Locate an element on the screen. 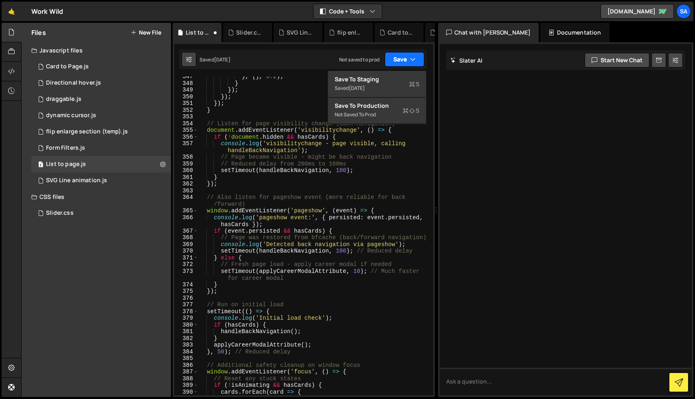 Image resolution: width=695 pixels, height=399 pixels. div: 349 is located at coordinates (186, 90).